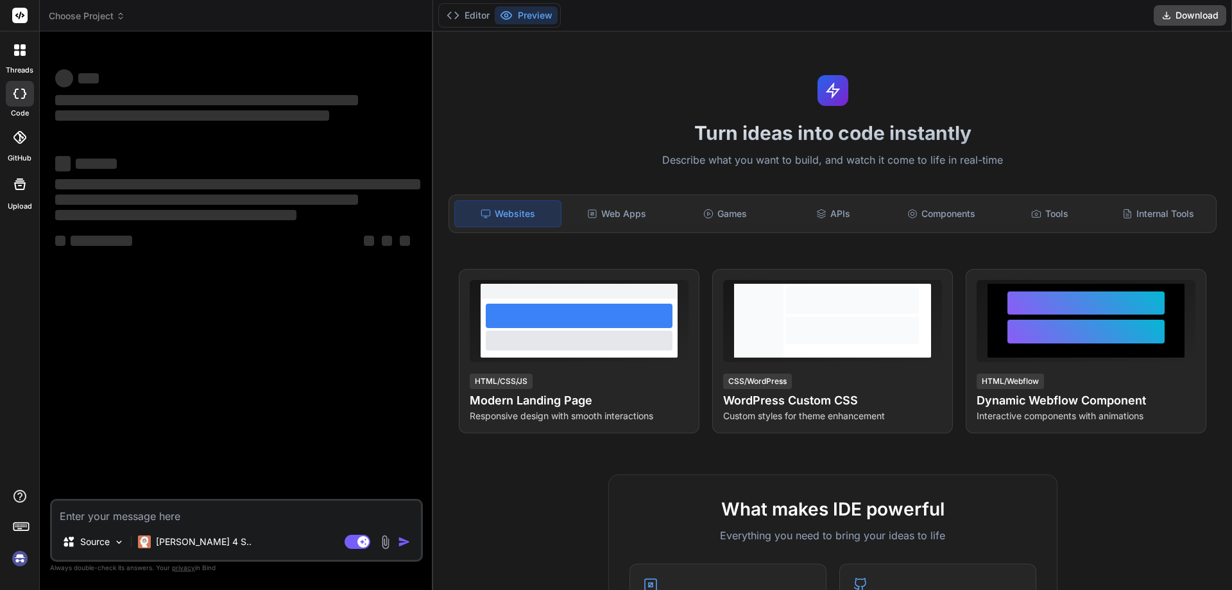 The height and width of the screenshot is (590, 1232). I want to click on label: threads, so click(19, 70).